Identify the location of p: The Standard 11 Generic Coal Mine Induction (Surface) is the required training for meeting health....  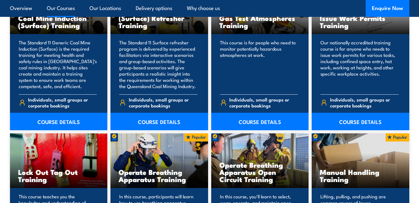
(58, 64).